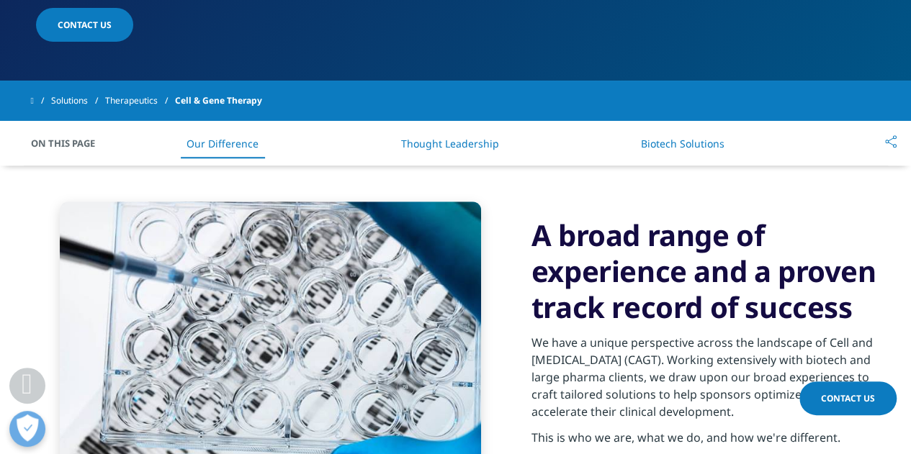 This screenshot has width=911, height=454. I want to click on span: On This Page, so click(71, 143).